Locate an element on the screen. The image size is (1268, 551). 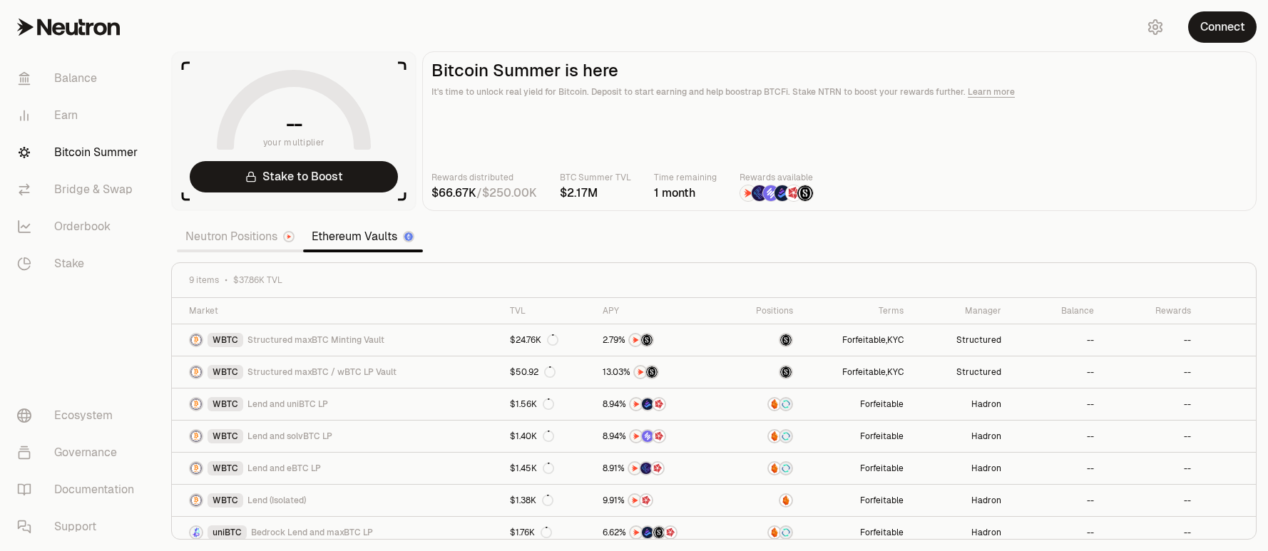
div: 1 month is located at coordinates (685, 193).